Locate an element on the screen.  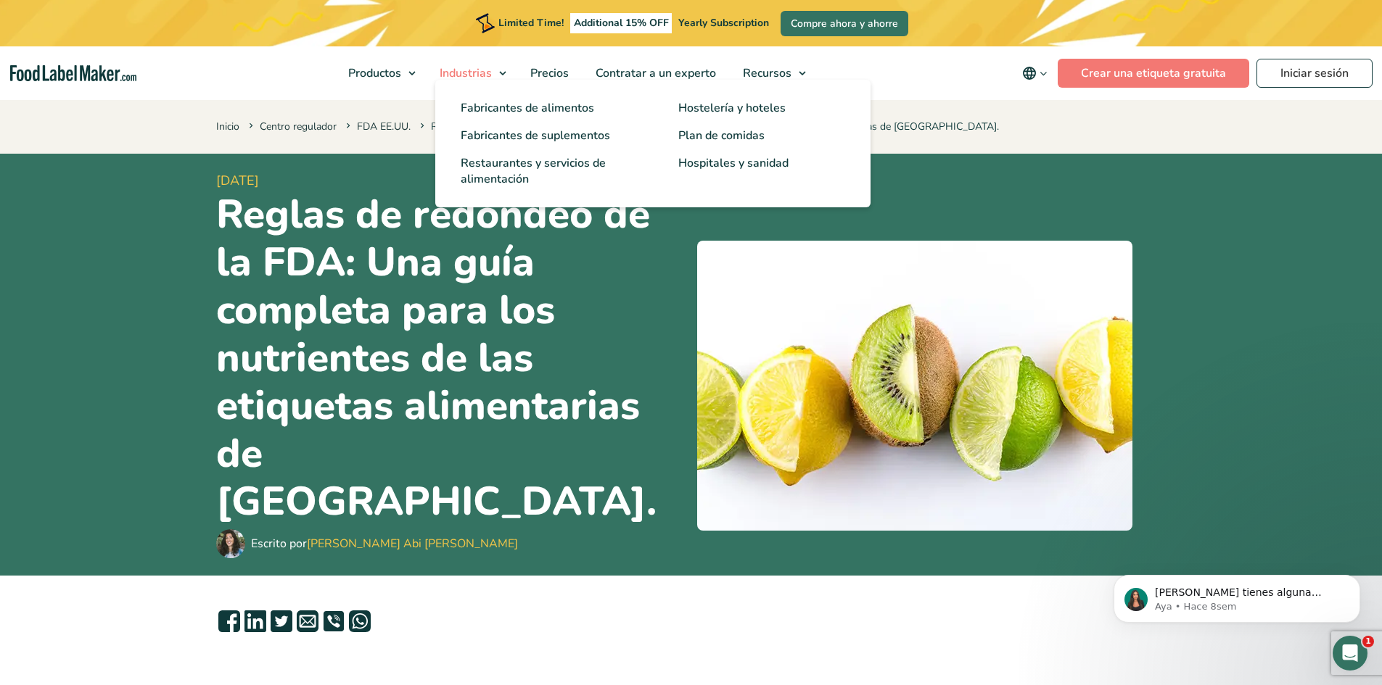
a: Industrias is located at coordinates (470, 73).